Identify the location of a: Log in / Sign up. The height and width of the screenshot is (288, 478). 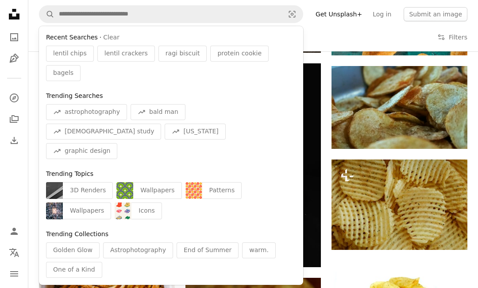
(14, 231).